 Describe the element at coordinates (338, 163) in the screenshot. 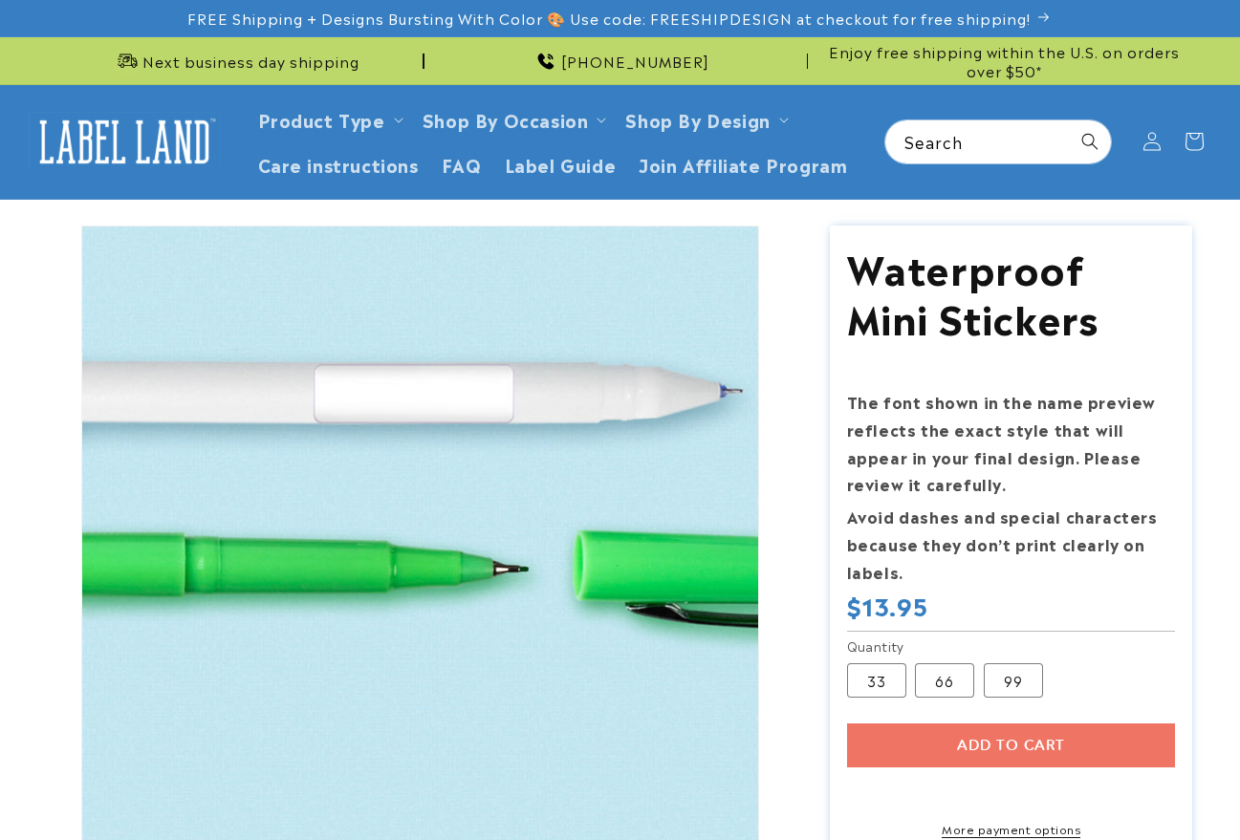

I see `a: Care instructions` at that location.